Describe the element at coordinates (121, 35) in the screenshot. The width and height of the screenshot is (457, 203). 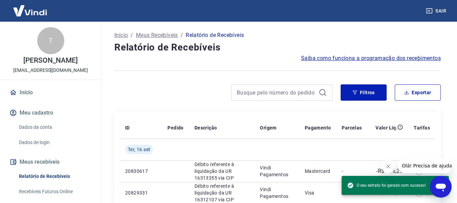
I see `p: Início` at that location.